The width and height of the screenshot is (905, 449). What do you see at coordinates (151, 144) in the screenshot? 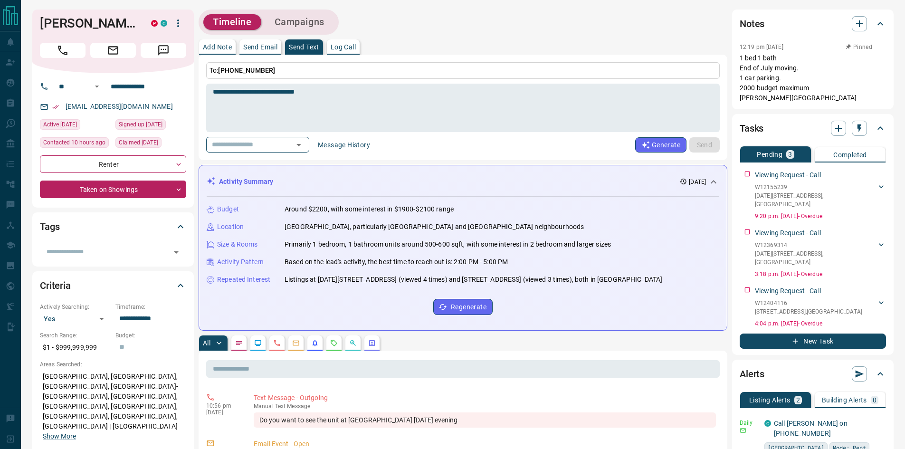
I see `div: Fri Aug 29 2025` at bounding box center [151, 144].